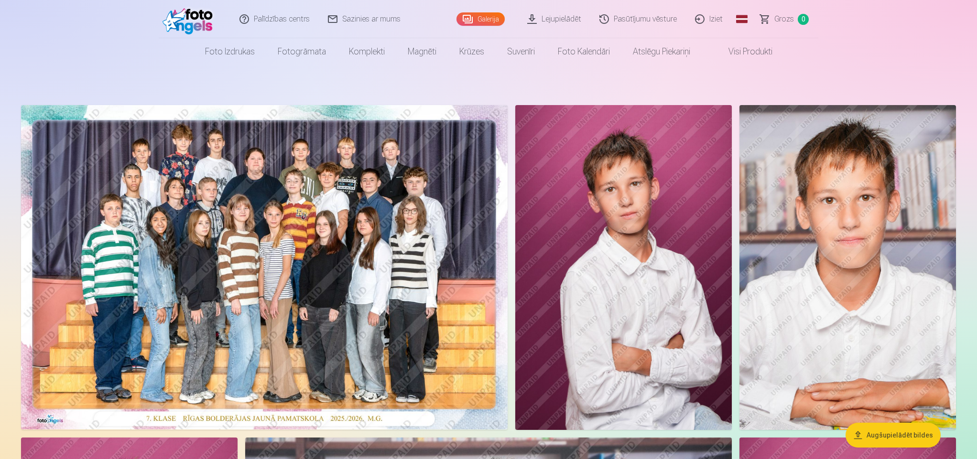  What do you see at coordinates (472, 52) in the screenshot?
I see `a: Krūzes` at bounding box center [472, 52].